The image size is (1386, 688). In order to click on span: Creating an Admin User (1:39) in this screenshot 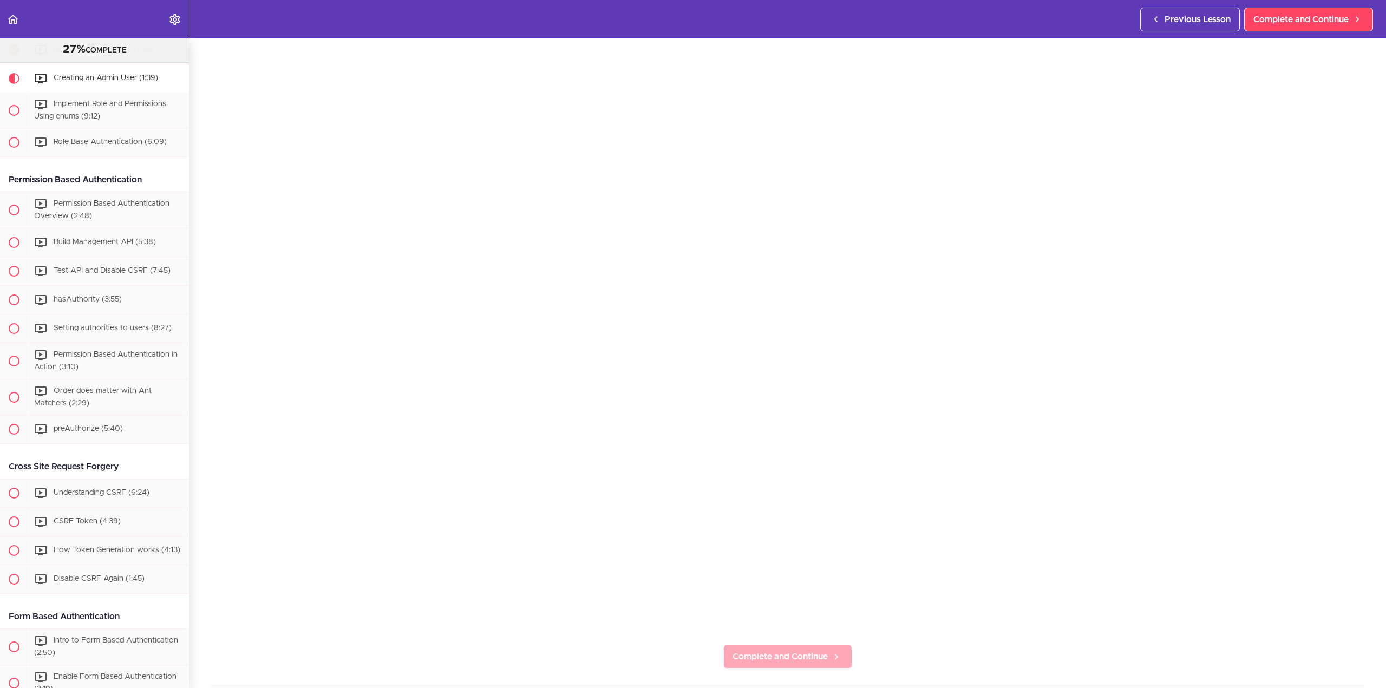, I will do `click(106, 78)`.